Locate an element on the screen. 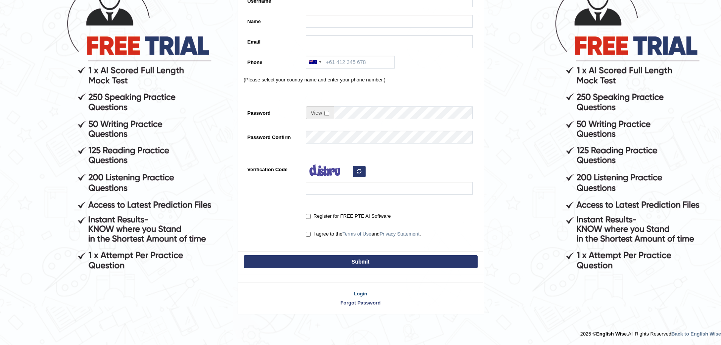  a: Login is located at coordinates (361, 293).